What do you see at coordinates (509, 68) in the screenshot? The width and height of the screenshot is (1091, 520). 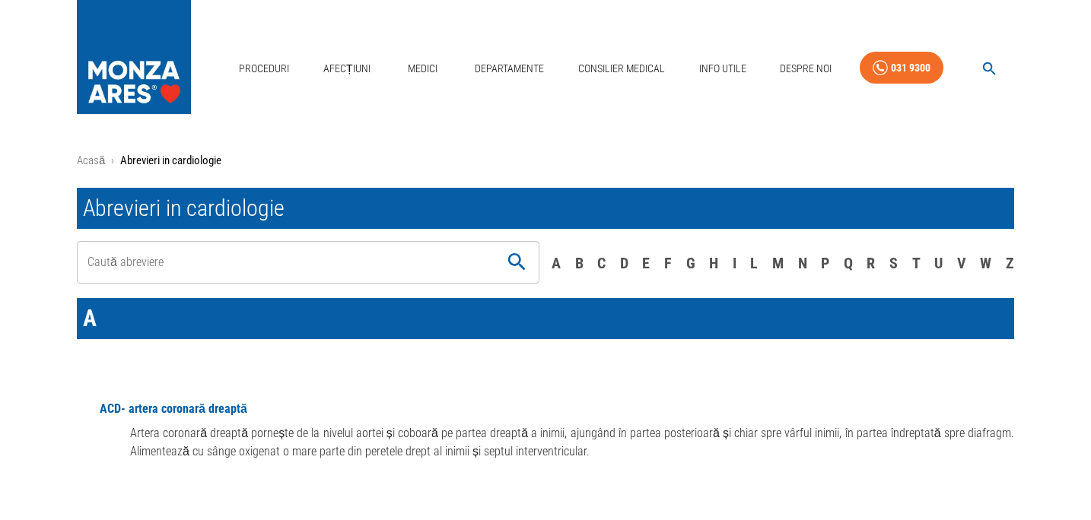 I see `a: Departamente` at bounding box center [509, 68].